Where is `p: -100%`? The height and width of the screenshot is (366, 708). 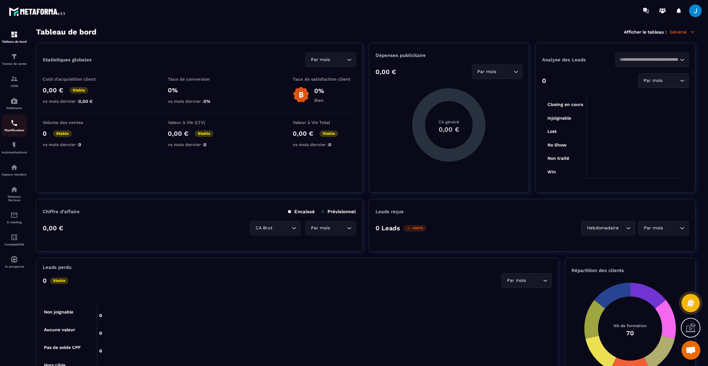 p: -100% is located at coordinates (415, 228).